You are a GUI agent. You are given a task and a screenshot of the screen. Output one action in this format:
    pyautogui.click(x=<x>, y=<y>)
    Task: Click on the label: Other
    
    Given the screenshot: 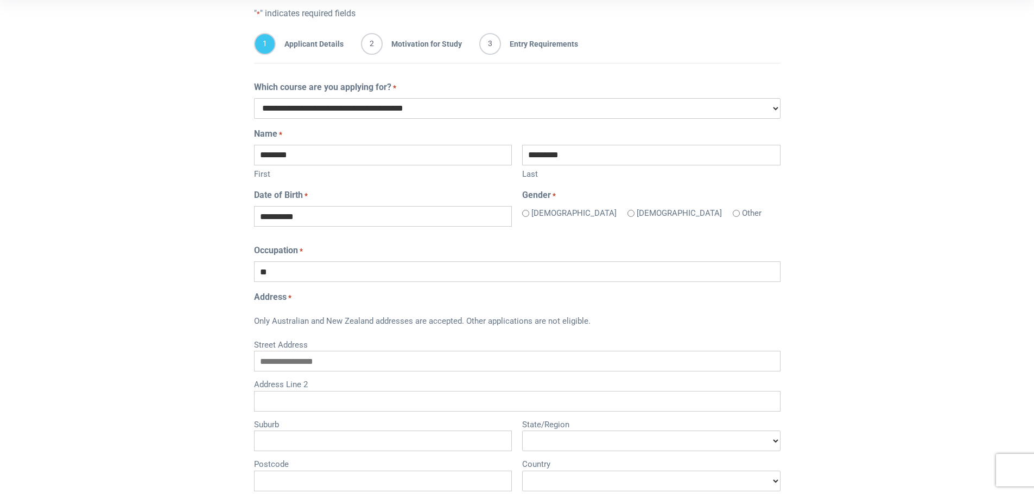 What is the action you would take?
    pyautogui.click(x=751, y=213)
    